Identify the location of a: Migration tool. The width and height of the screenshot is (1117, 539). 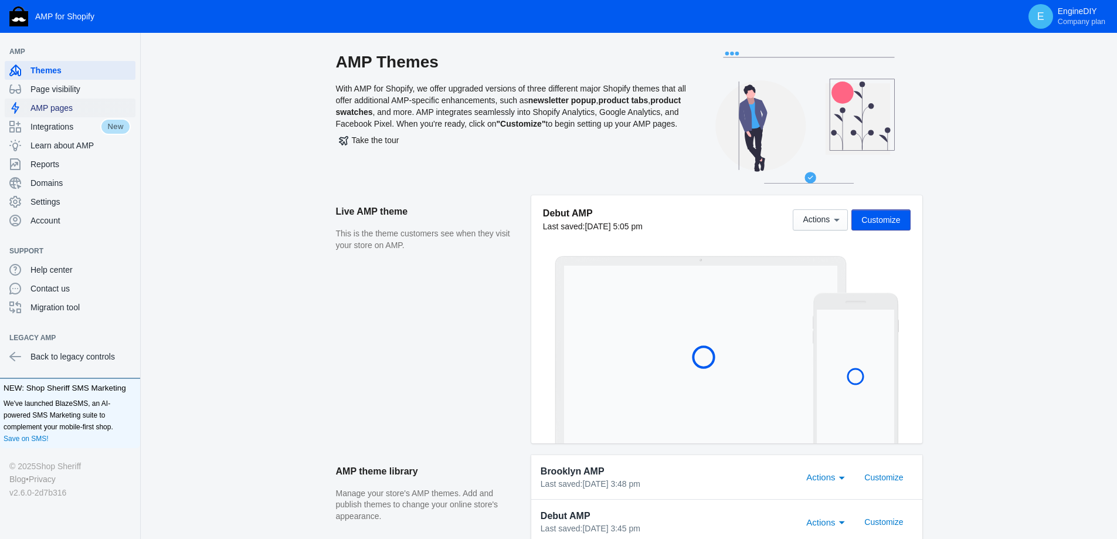
(70, 307).